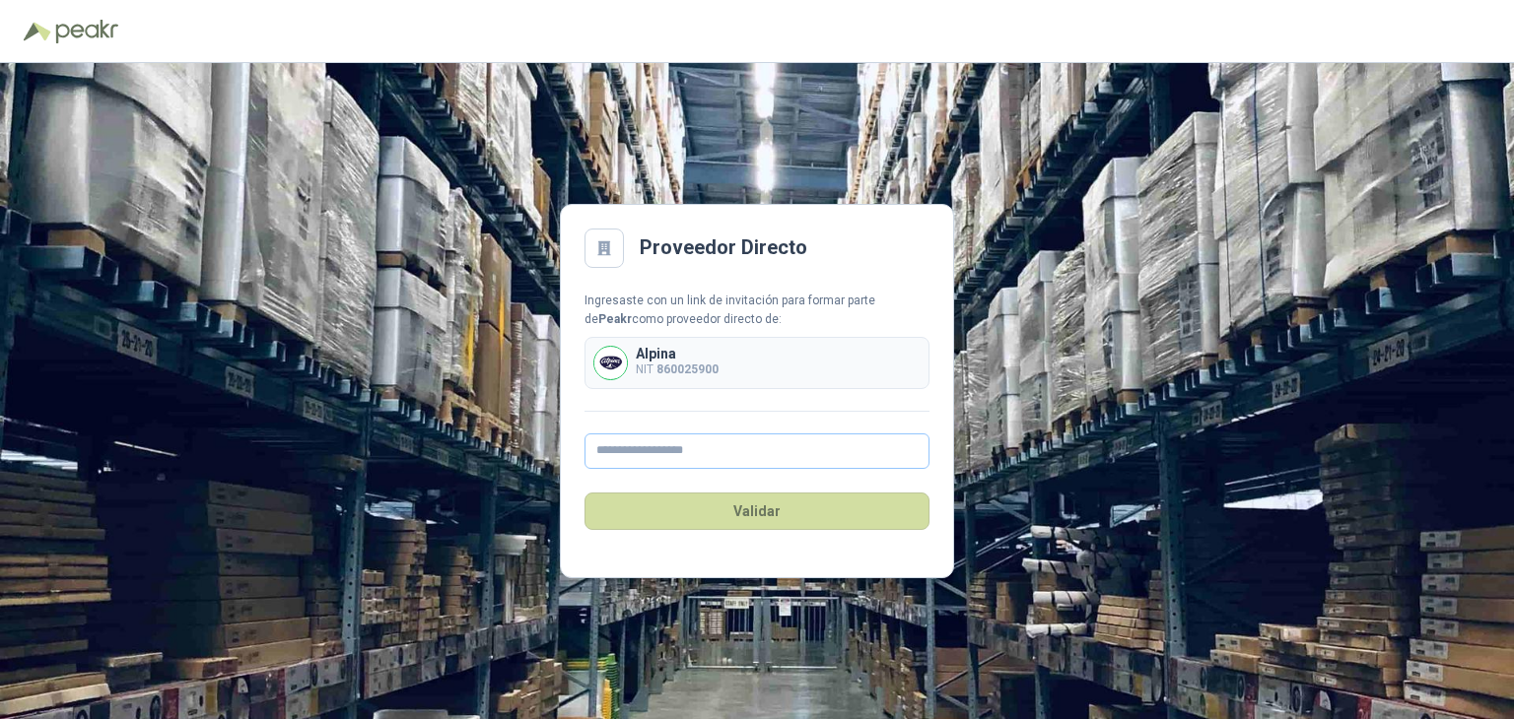 This screenshot has width=1514, height=719. What do you see at coordinates (615, 319) in the screenshot?
I see `b: Peakr` at bounding box center [615, 319].